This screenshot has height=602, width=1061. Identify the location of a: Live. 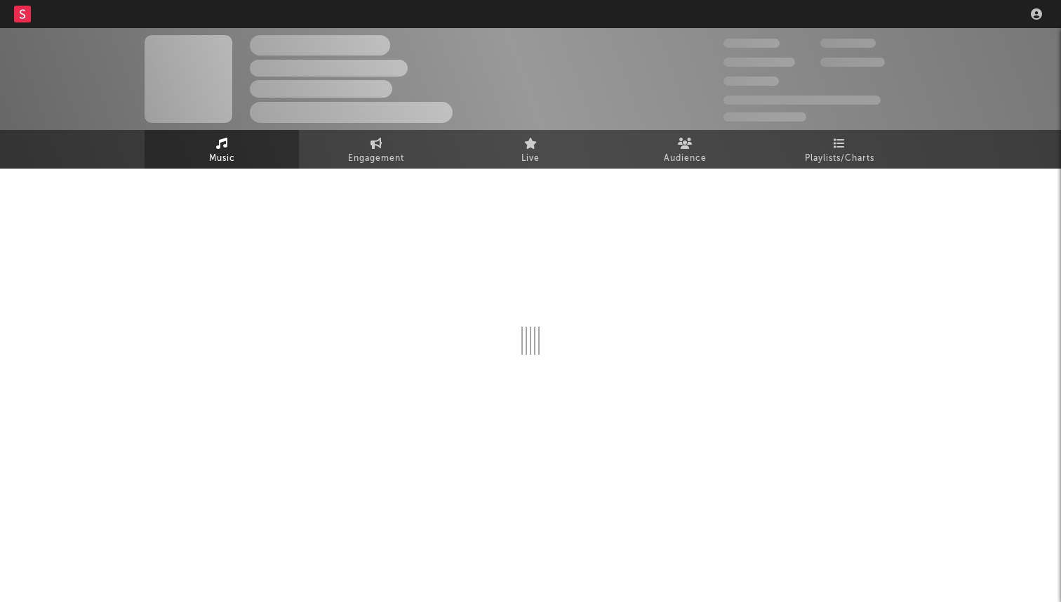
(531, 149).